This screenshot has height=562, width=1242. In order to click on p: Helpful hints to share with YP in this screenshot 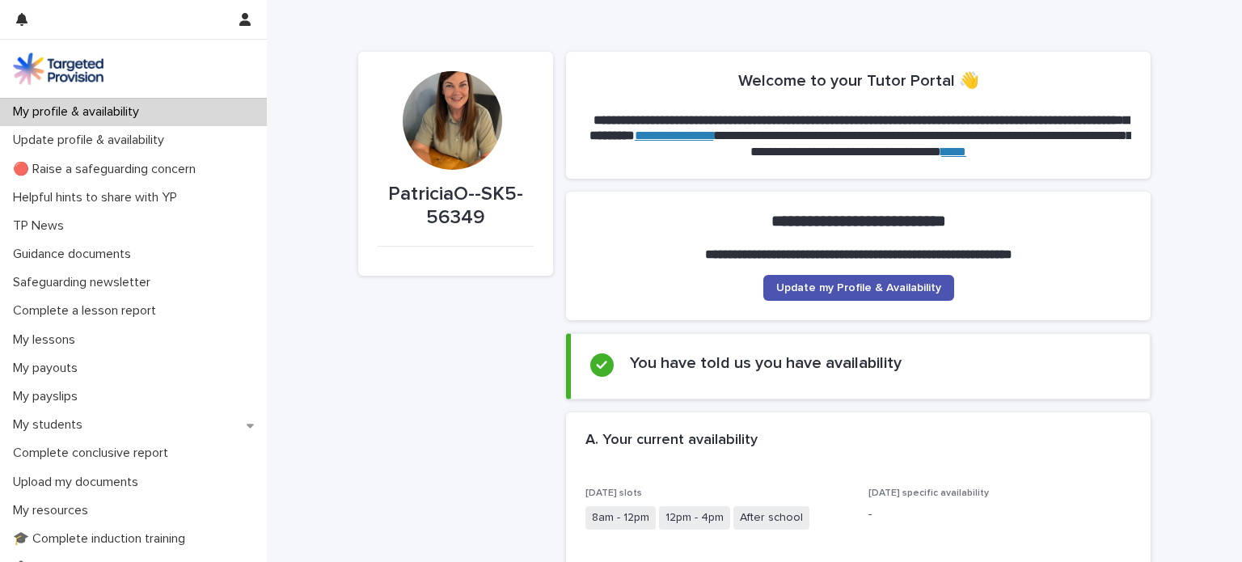, I will do `click(98, 197)`.